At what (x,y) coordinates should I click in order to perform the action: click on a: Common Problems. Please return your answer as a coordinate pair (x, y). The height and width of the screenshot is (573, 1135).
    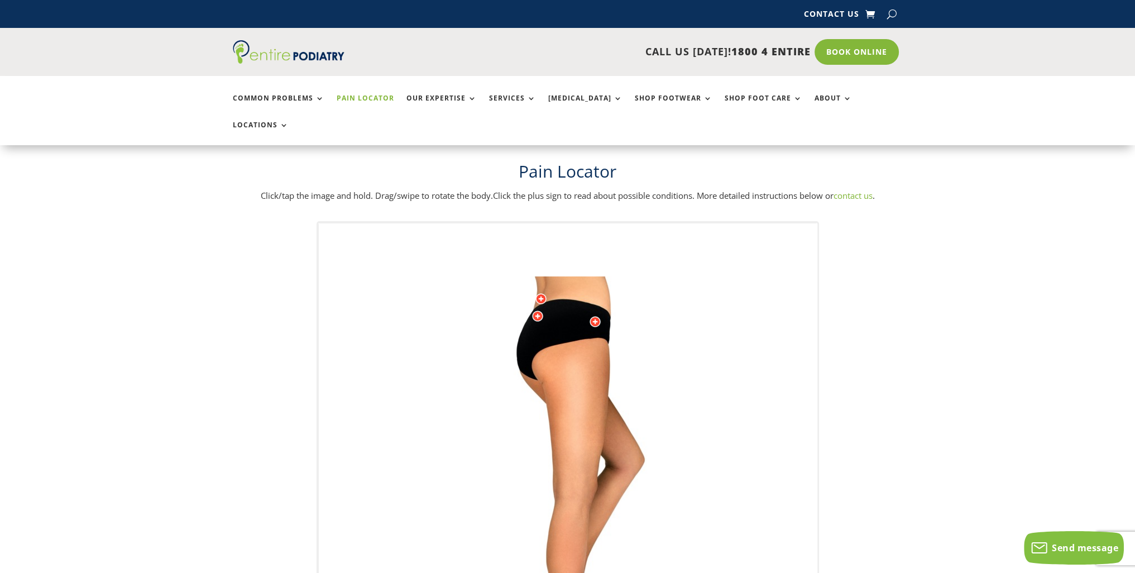
    Looking at the image, I should click on (278, 106).